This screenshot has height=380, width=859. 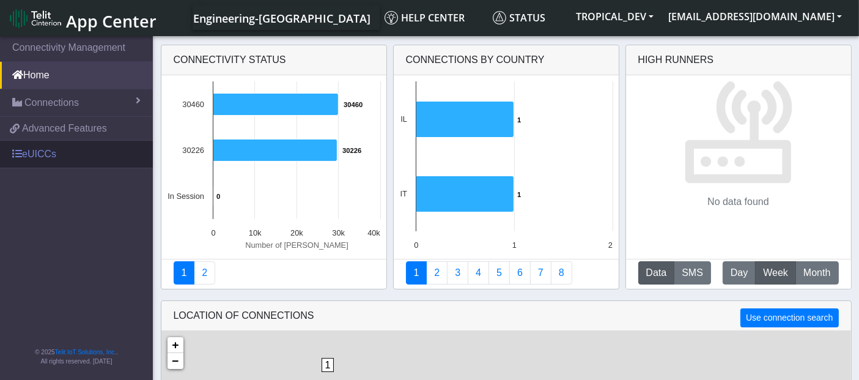 What do you see at coordinates (404, 119) in the screenshot?
I see `text: IL` at bounding box center [404, 119].